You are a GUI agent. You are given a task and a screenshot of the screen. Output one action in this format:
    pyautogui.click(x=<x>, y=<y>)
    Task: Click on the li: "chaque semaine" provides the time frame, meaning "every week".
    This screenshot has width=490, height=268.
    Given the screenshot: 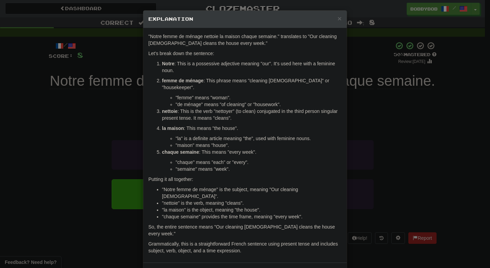 What is the action you would take?
    pyautogui.click(x=252, y=217)
    